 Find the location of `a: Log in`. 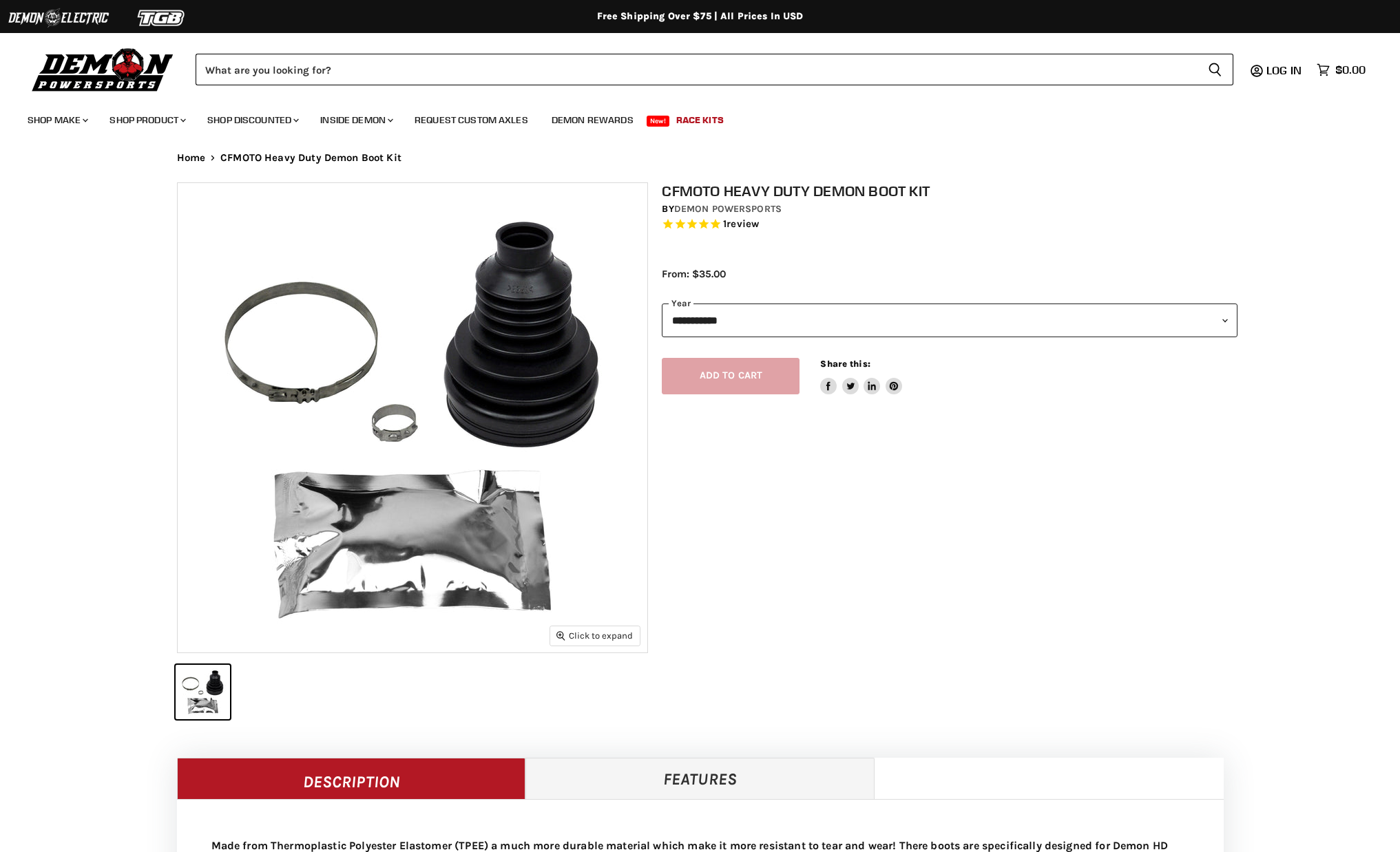

a: Log in is located at coordinates (1284, 70).